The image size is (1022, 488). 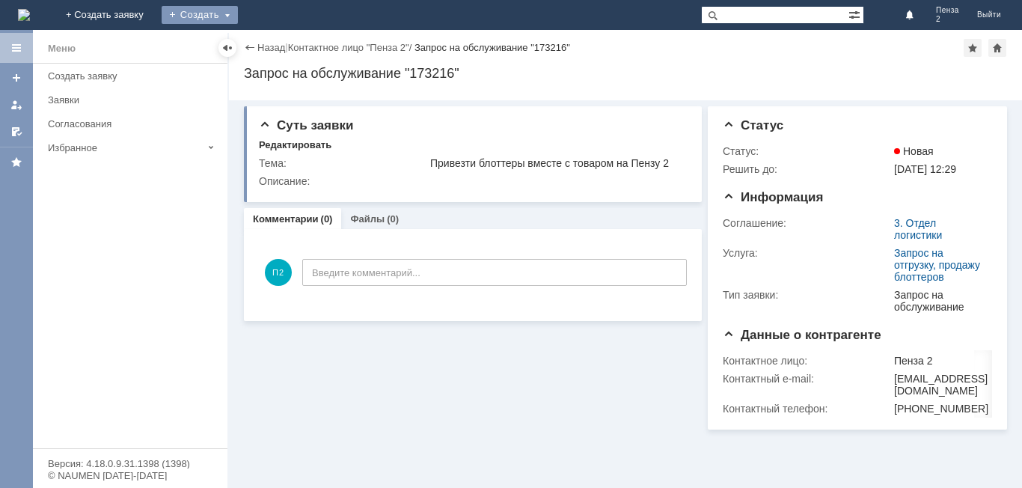 What do you see at coordinates (941, 361) in the screenshot?
I see `div: Пенза 2` at bounding box center [941, 361].